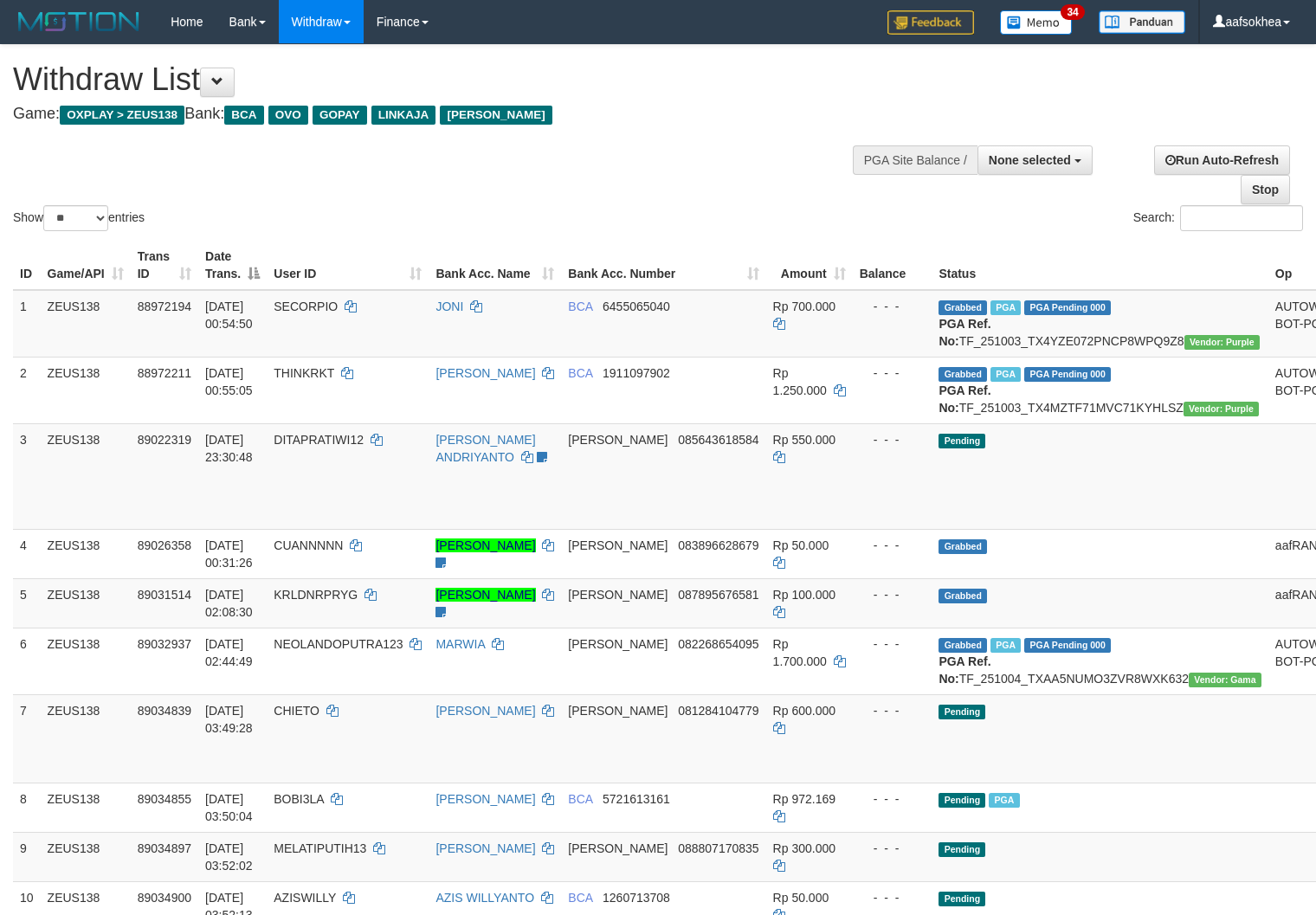  What do you see at coordinates (308, 545) in the screenshot?
I see `span: CUANNNNN` at bounding box center [308, 545].